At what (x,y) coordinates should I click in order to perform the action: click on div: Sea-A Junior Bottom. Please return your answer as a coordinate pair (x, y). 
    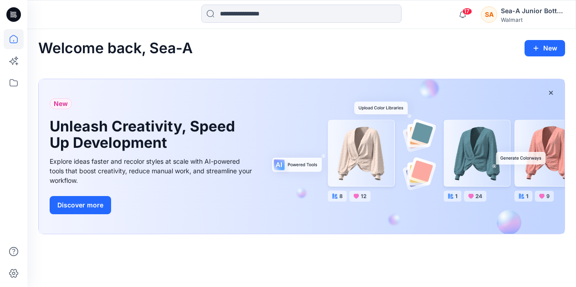
    Looking at the image, I should click on (533, 11).